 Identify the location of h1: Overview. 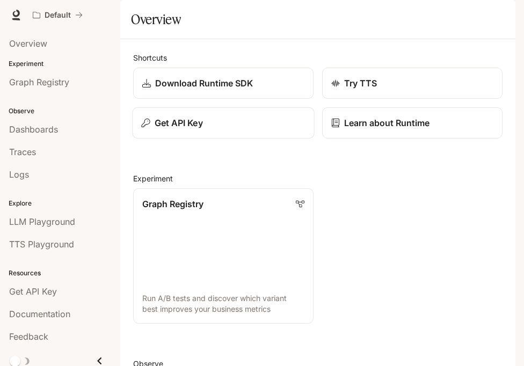
(156, 19).